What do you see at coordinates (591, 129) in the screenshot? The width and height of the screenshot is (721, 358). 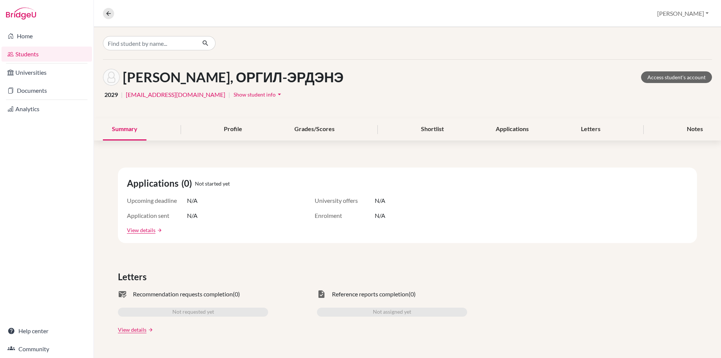 I see `div: Letters` at bounding box center [591, 129].